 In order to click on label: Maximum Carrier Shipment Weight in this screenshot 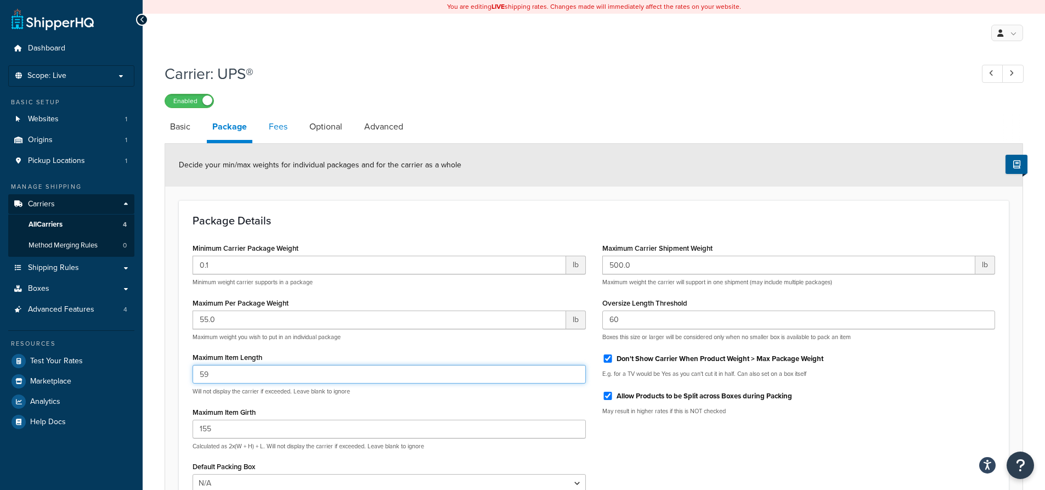, I will do `click(657, 248)`.